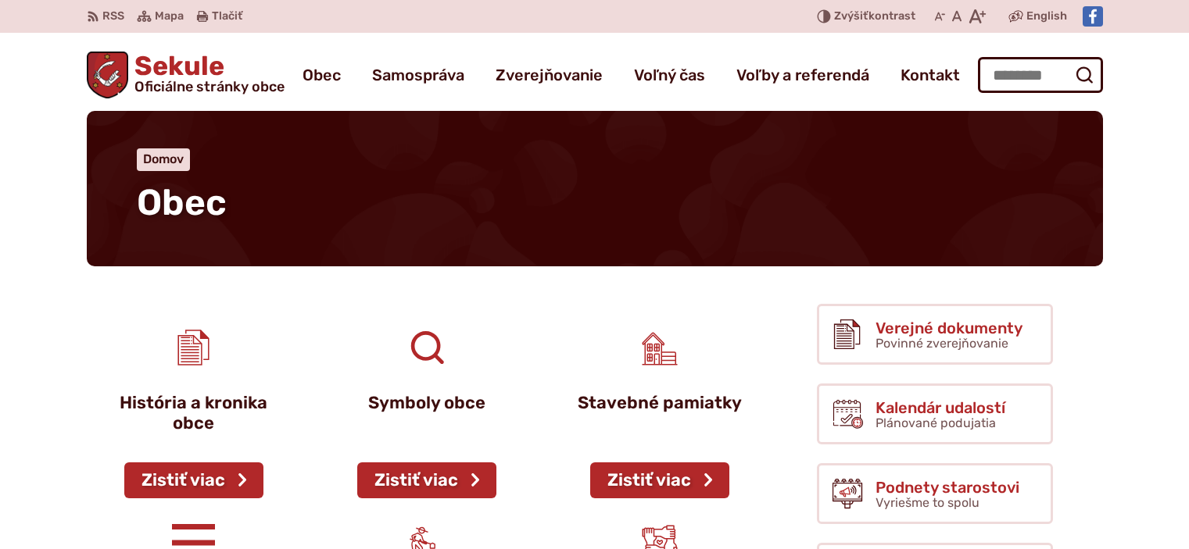 The width and height of the screenshot is (1189, 549). Describe the element at coordinates (940, 408) in the screenshot. I see `span: Kalendár udalostí` at that location.